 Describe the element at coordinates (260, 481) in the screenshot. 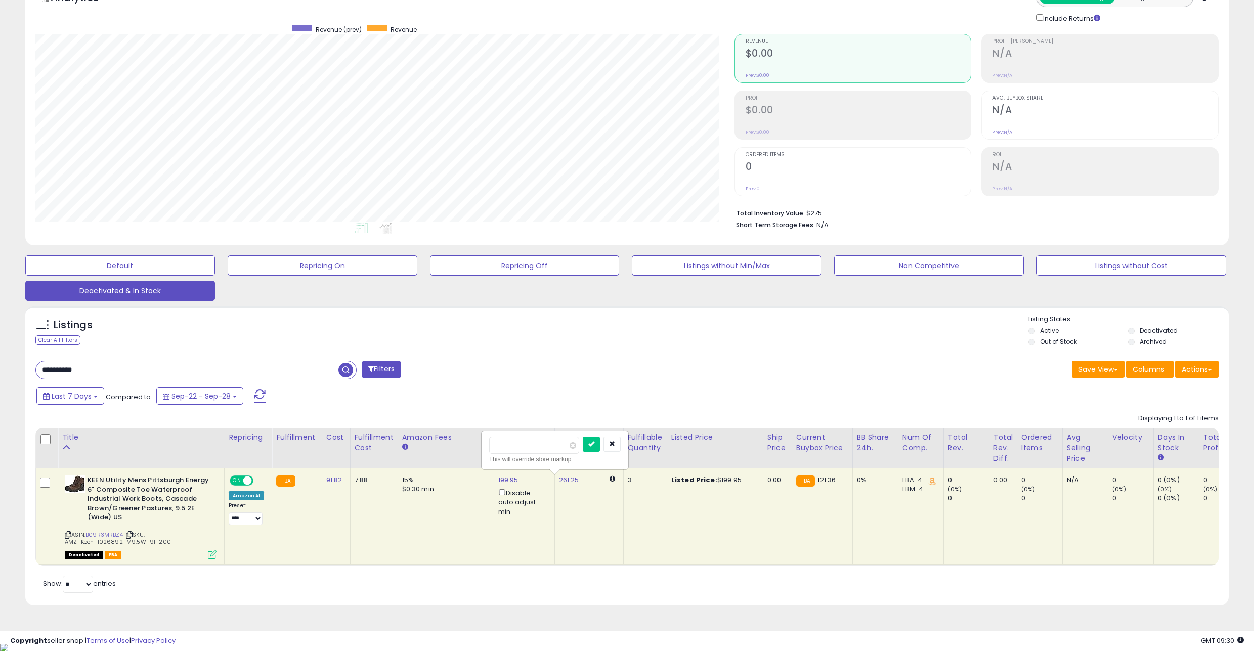

I see `span: OFF` at that location.